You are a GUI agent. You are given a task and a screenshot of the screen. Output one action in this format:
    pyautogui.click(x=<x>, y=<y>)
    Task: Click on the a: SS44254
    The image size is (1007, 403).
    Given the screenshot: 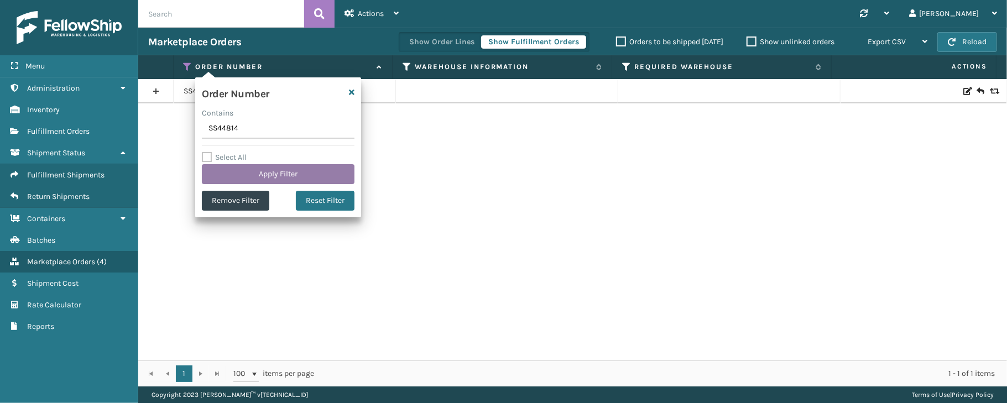 What is the action you would take?
    pyautogui.click(x=199, y=91)
    